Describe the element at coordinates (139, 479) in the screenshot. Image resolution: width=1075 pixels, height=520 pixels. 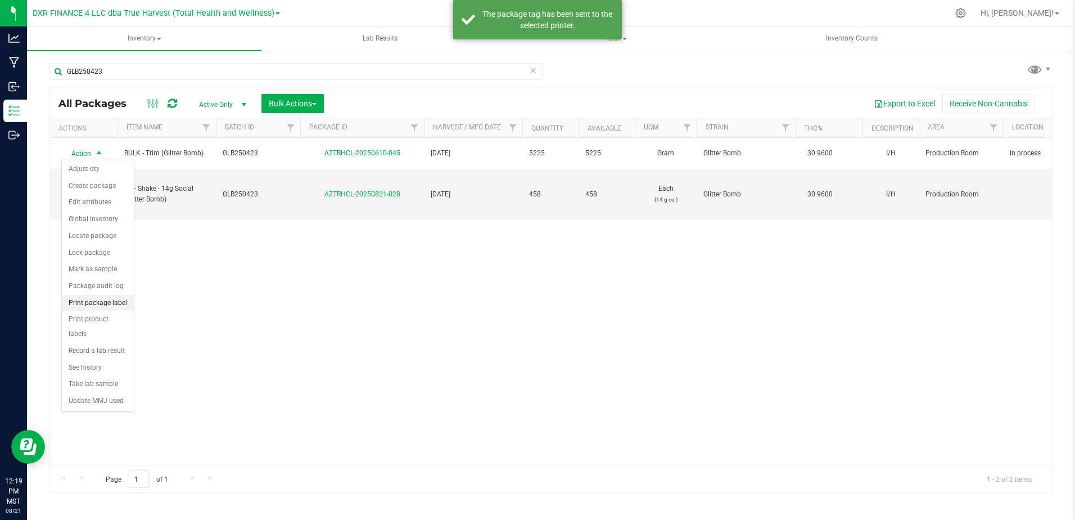
I see `input: 1` at that location.